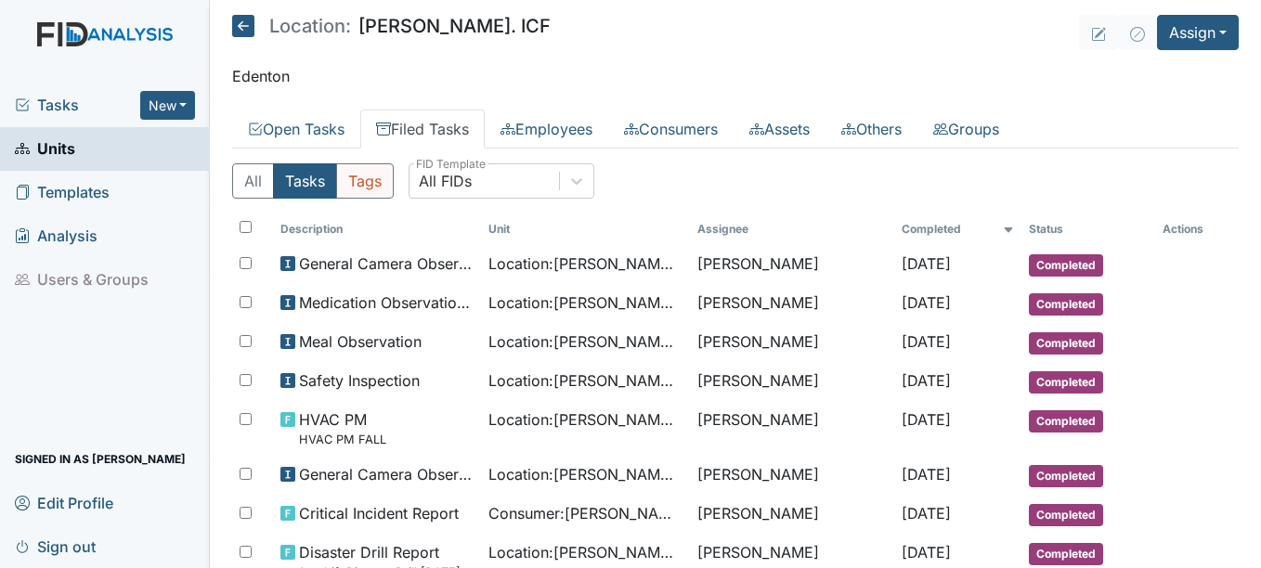 This screenshot has width=1261, height=568. I want to click on small: HVAC PM FALL, so click(343, 439).